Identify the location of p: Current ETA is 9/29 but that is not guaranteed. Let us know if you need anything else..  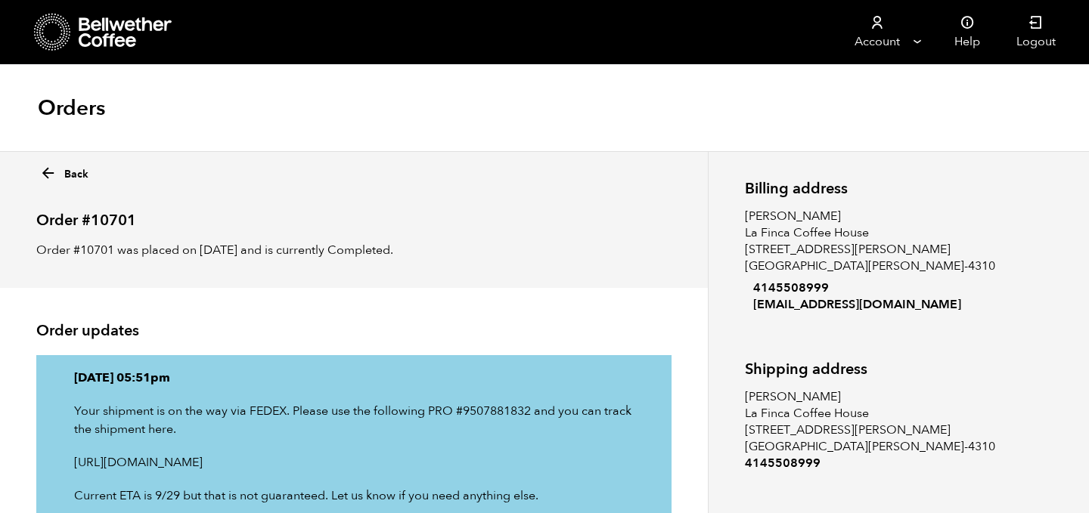
(354, 496).